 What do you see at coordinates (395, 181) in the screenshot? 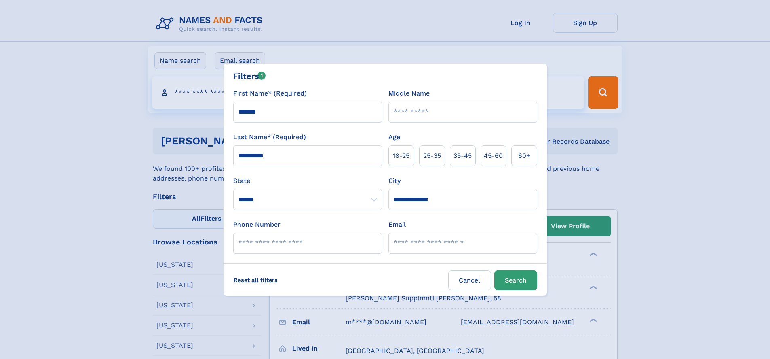
I see `label: City` at bounding box center [395, 181].